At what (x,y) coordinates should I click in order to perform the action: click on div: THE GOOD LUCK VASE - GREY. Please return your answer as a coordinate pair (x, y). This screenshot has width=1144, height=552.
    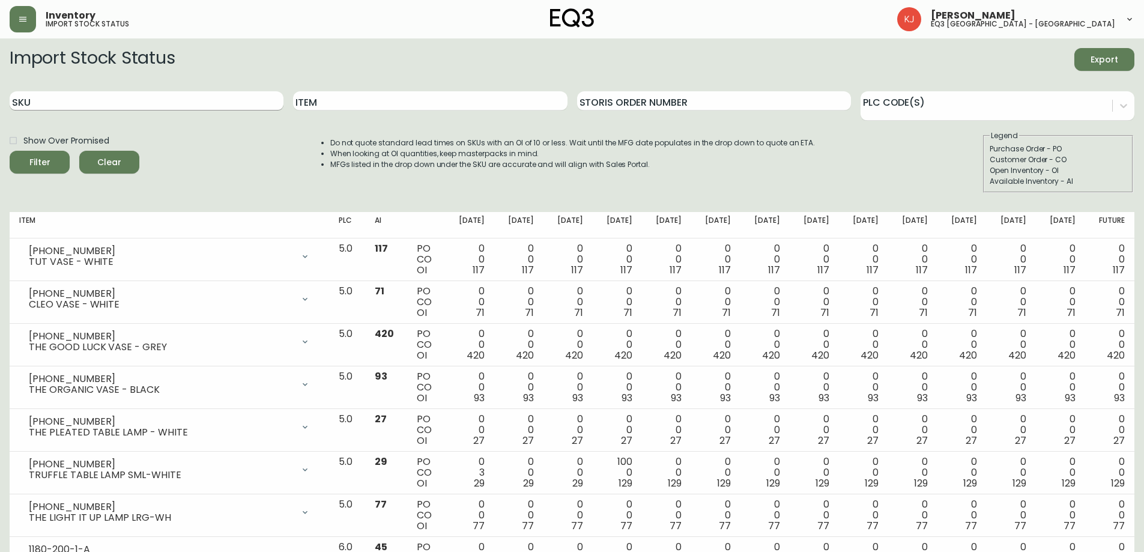
    Looking at the image, I should click on (161, 347).